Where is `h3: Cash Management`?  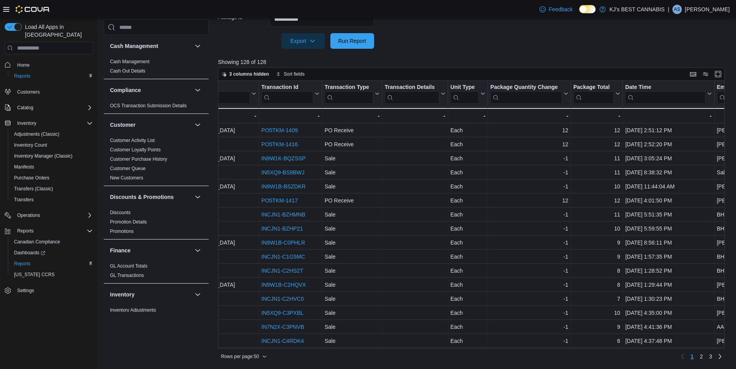
h3: Cash Management is located at coordinates (134, 46).